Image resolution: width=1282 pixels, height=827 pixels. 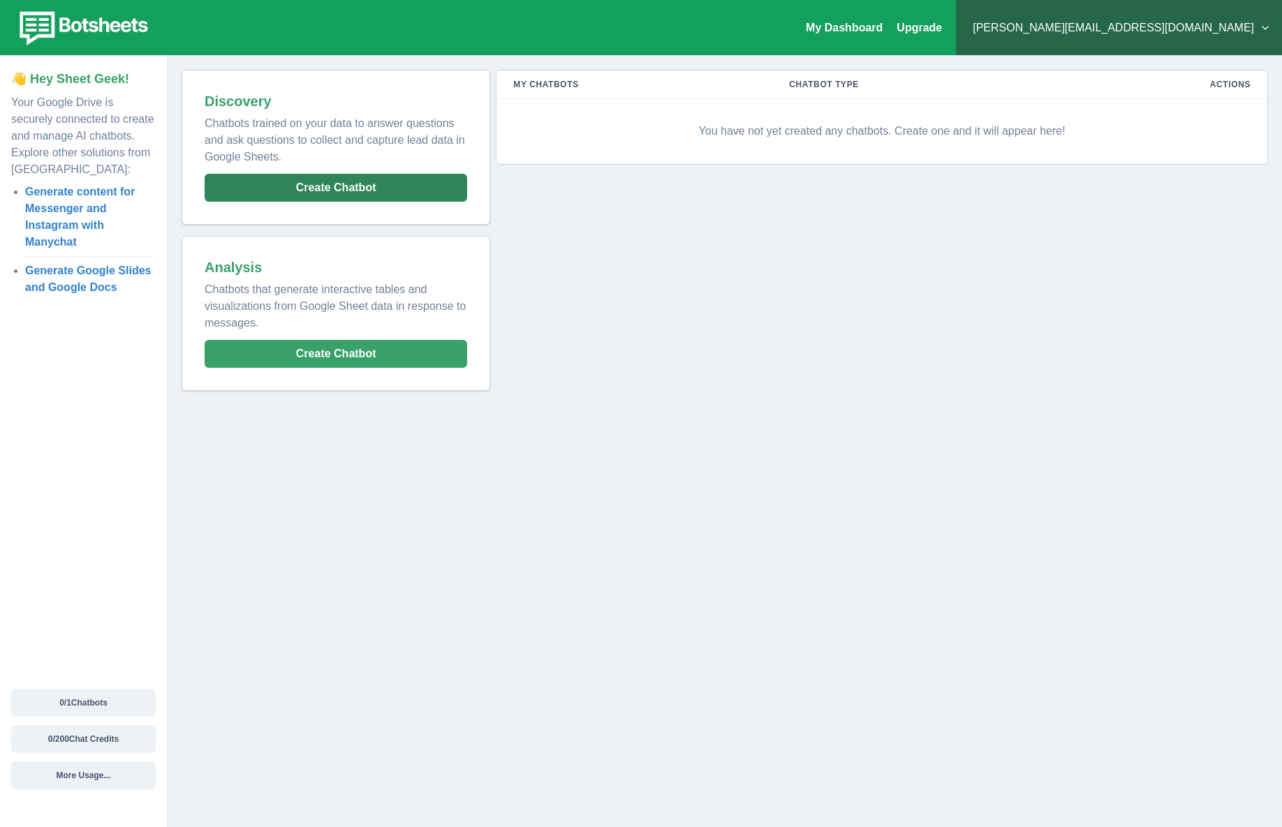 I want to click on p: Chatbots trained on your data to answer questions and ask questions to collect and capture lead d..., so click(x=336, y=138).